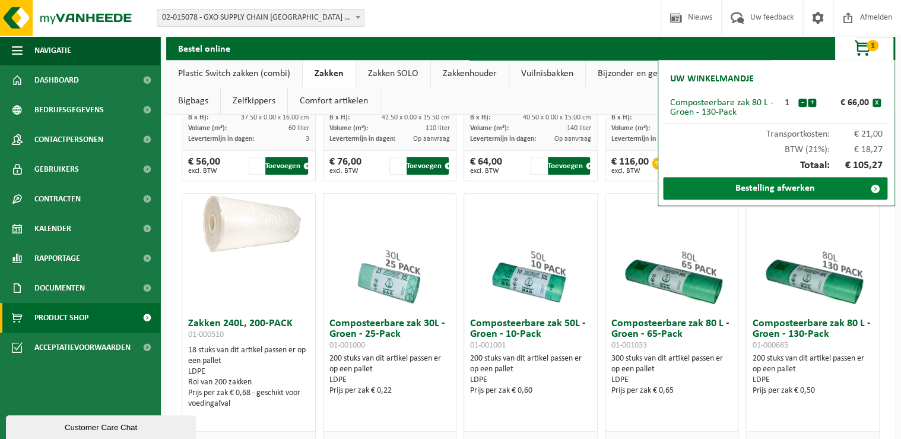 Image resolution: width=901 pixels, height=439 pixels. Describe the element at coordinates (530, 253) in the screenshot. I see `img: 01-001001` at that location.